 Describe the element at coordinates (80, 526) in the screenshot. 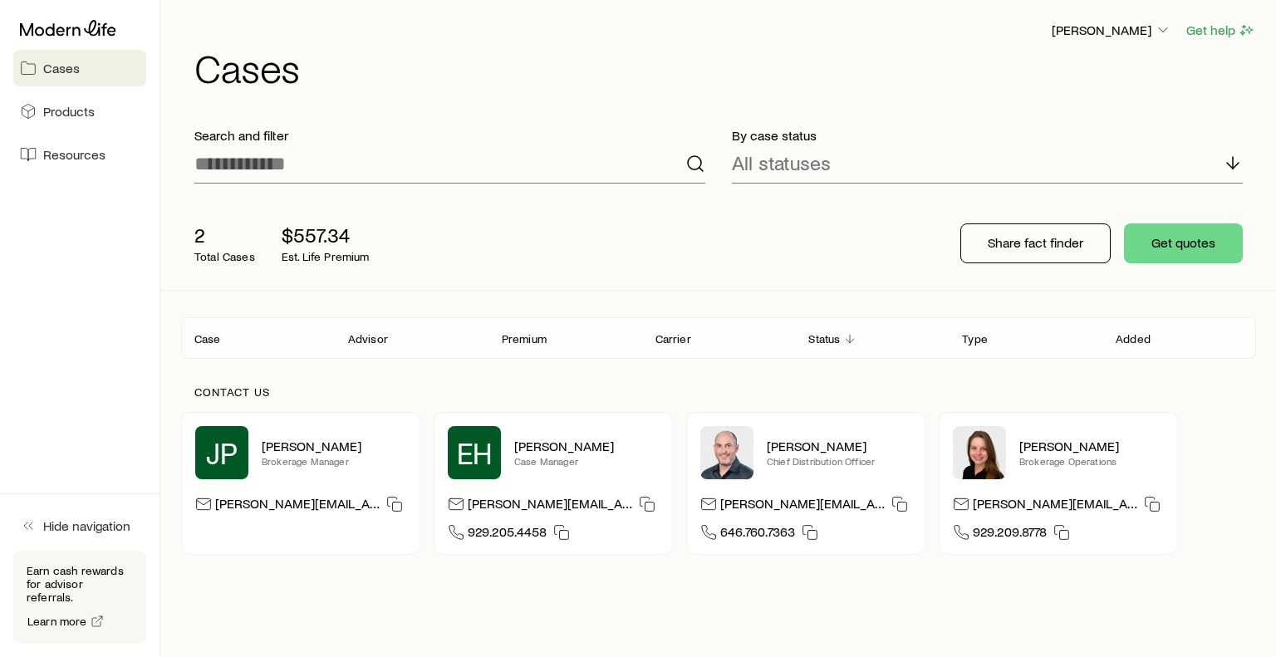

I see `button: Hide navigation` at that location.